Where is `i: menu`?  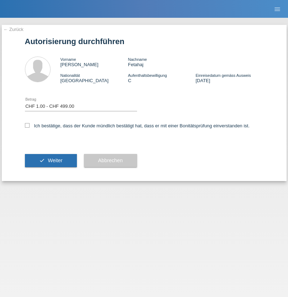
i: menu is located at coordinates (277, 9).